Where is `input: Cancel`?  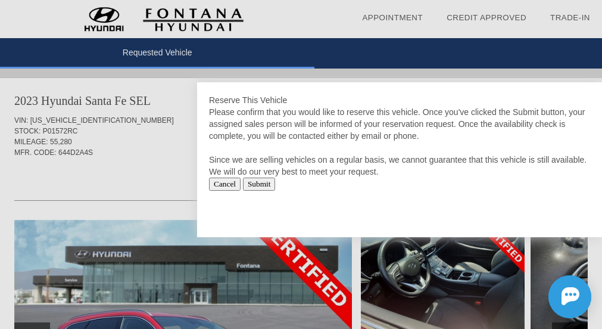 input: Cancel is located at coordinates (225, 184).